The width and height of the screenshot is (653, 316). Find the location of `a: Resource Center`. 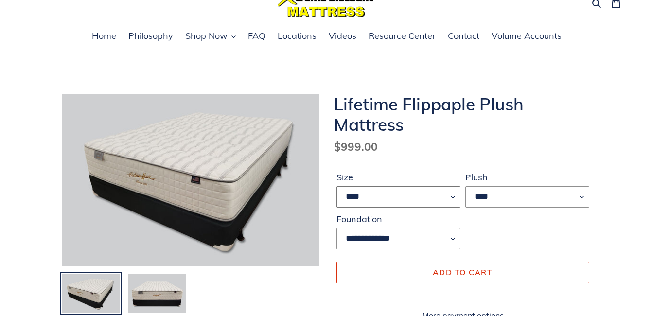

a: Resource Center is located at coordinates (402, 36).